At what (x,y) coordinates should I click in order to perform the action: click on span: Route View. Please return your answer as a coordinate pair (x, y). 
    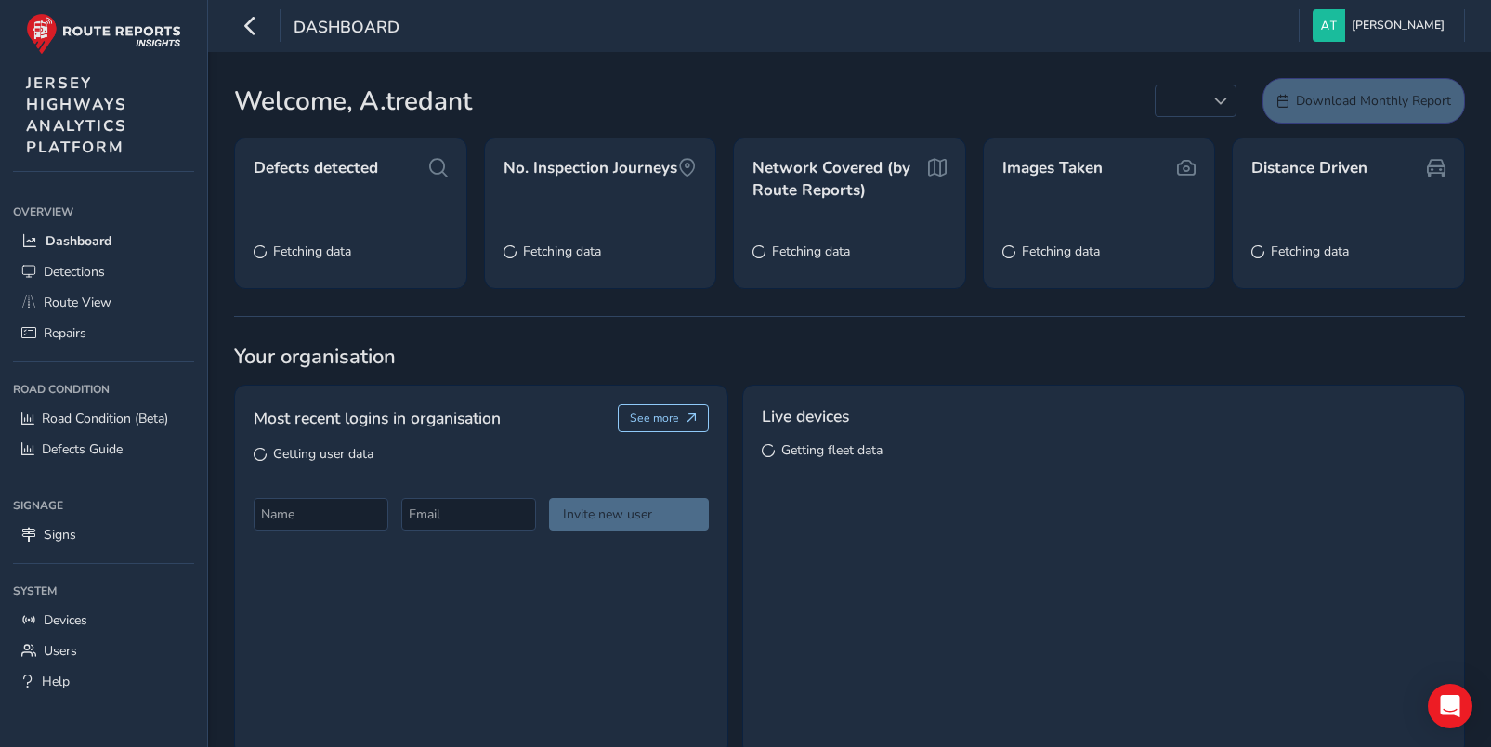
    Looking at the image, I should click on (77, 302).